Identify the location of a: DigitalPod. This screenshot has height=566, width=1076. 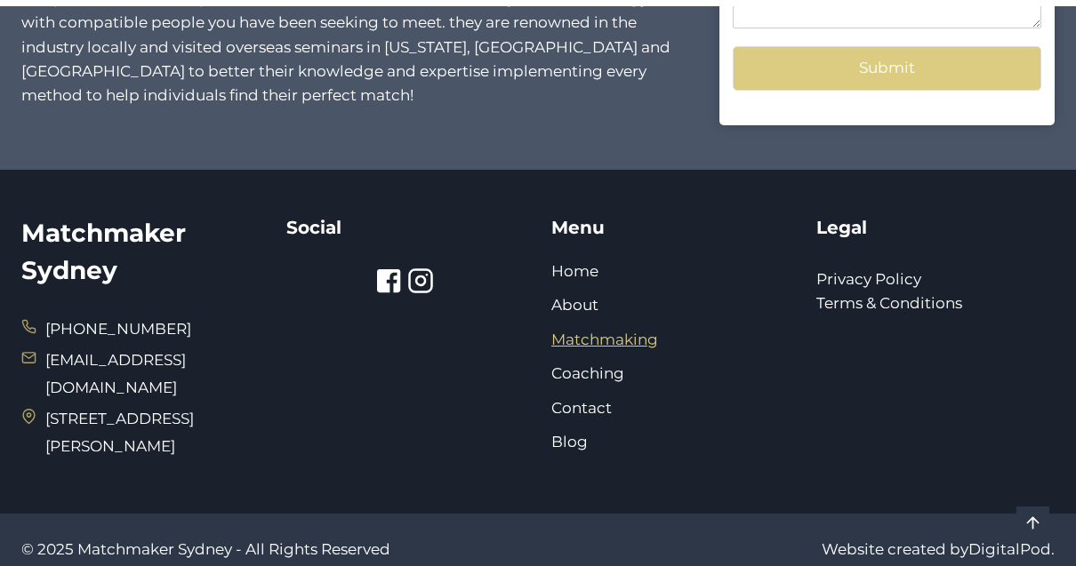
(1009, 549).